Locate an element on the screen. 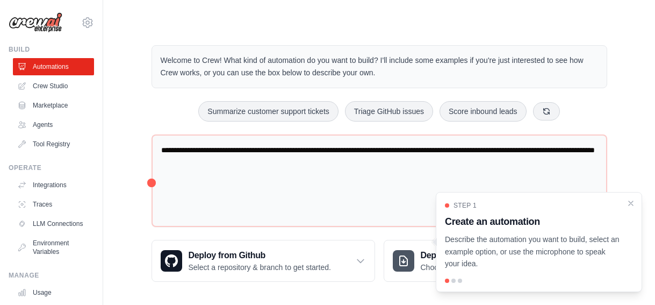  p: Welcome to Crew! What kind of automation do you want to build? I'll include some examples if you'... is located at coordinates (379, 67).